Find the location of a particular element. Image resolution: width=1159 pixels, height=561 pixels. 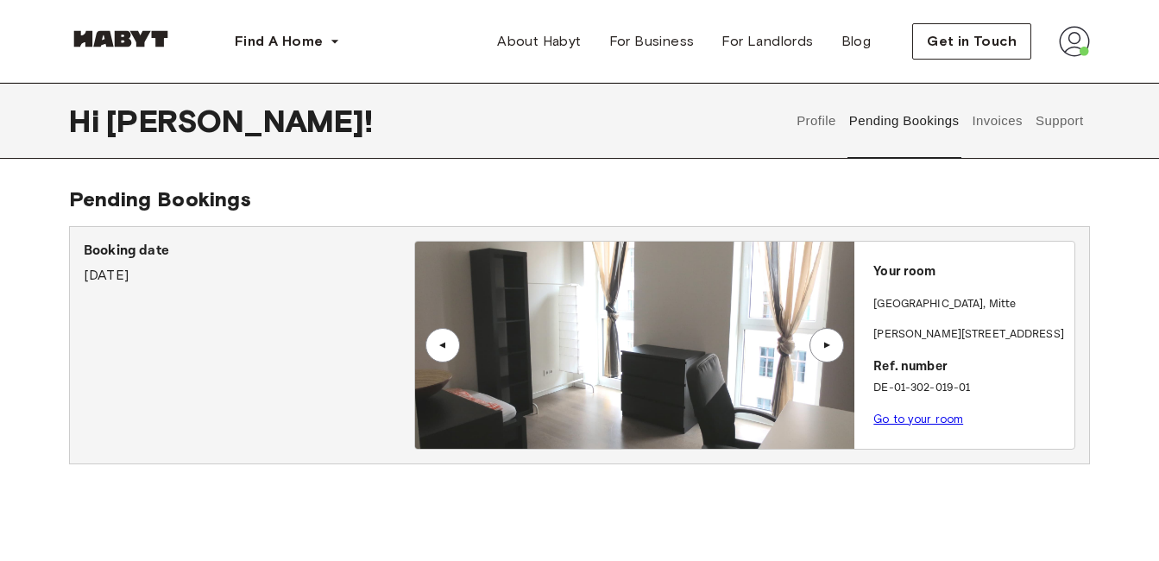

a: About Habyt is located at coordinates (539, 41).